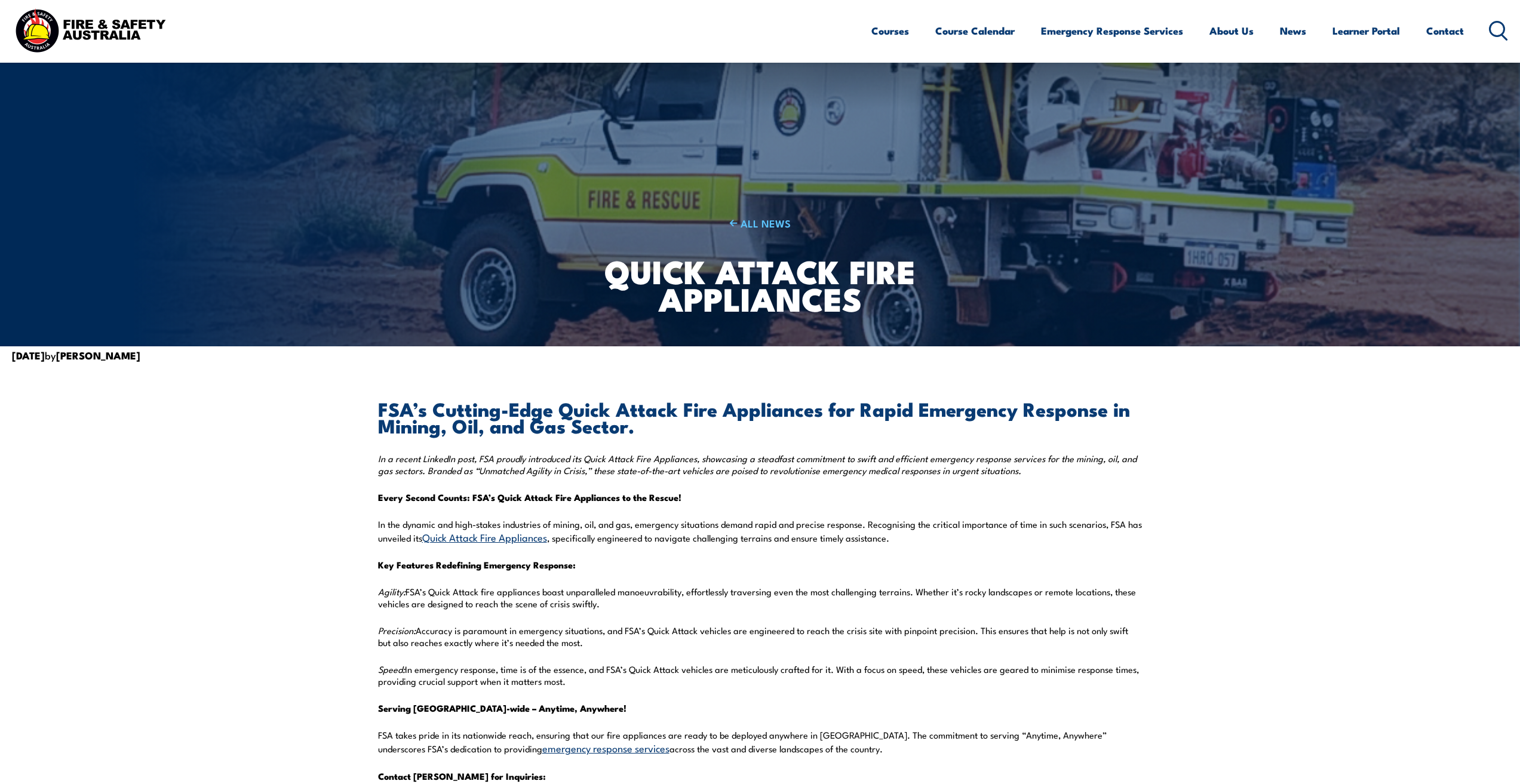 The height and width of the screenshot is (784, 1520). Describe the element at coordinates (890, 31) in the screenshot. I see `a: Courses` at that location.